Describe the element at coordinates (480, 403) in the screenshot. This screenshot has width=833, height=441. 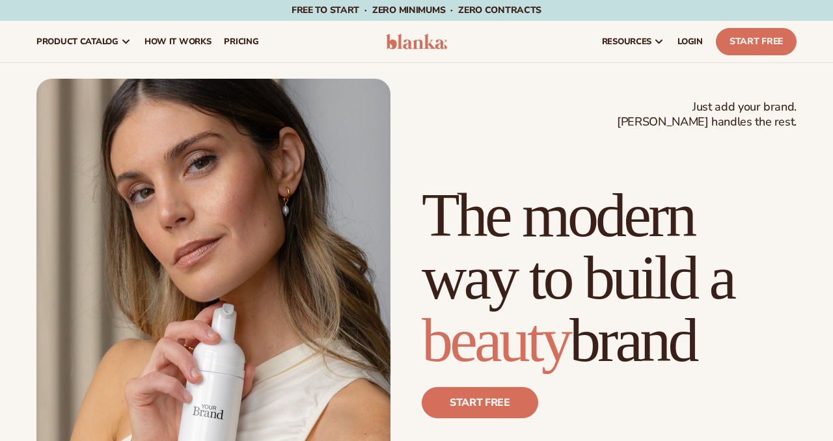
I see `a: Start free` at that location.